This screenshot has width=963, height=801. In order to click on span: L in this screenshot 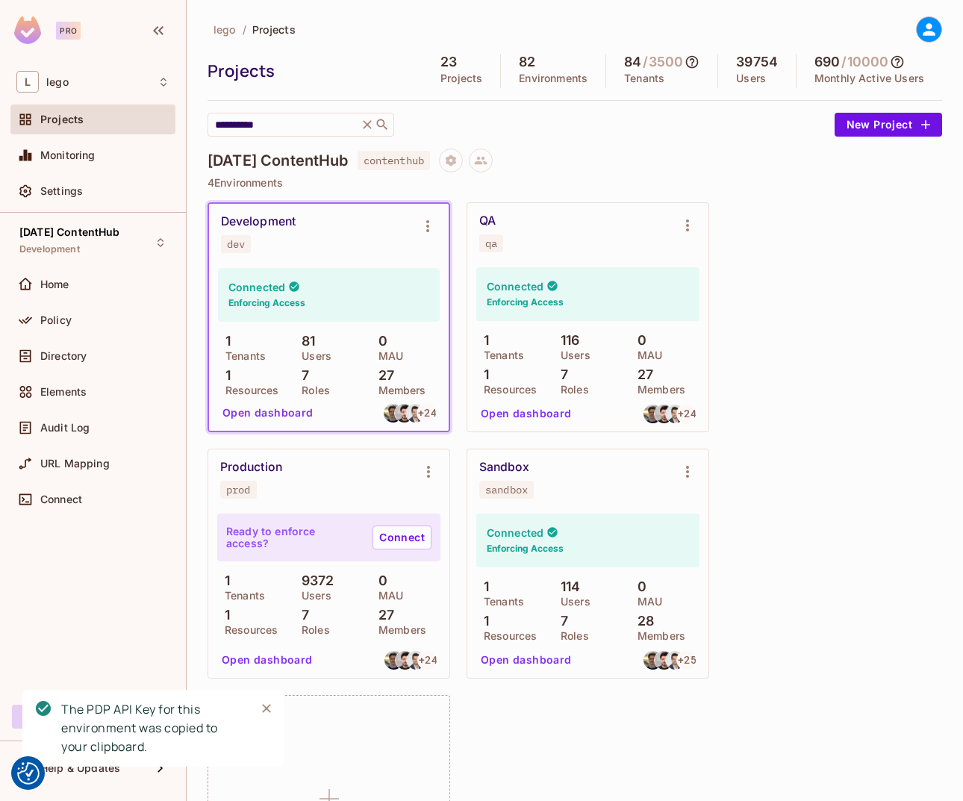, I will do `click(28, 81)`.